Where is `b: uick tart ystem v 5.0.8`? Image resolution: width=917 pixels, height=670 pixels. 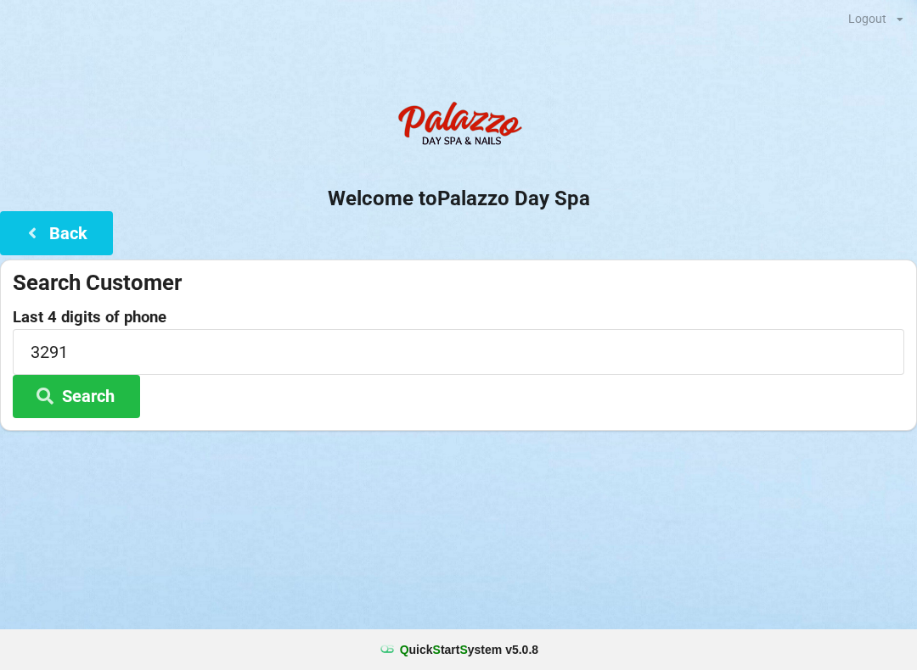
b: uick tart ystem v 5.0.8 is located at coordinates (468, 650).